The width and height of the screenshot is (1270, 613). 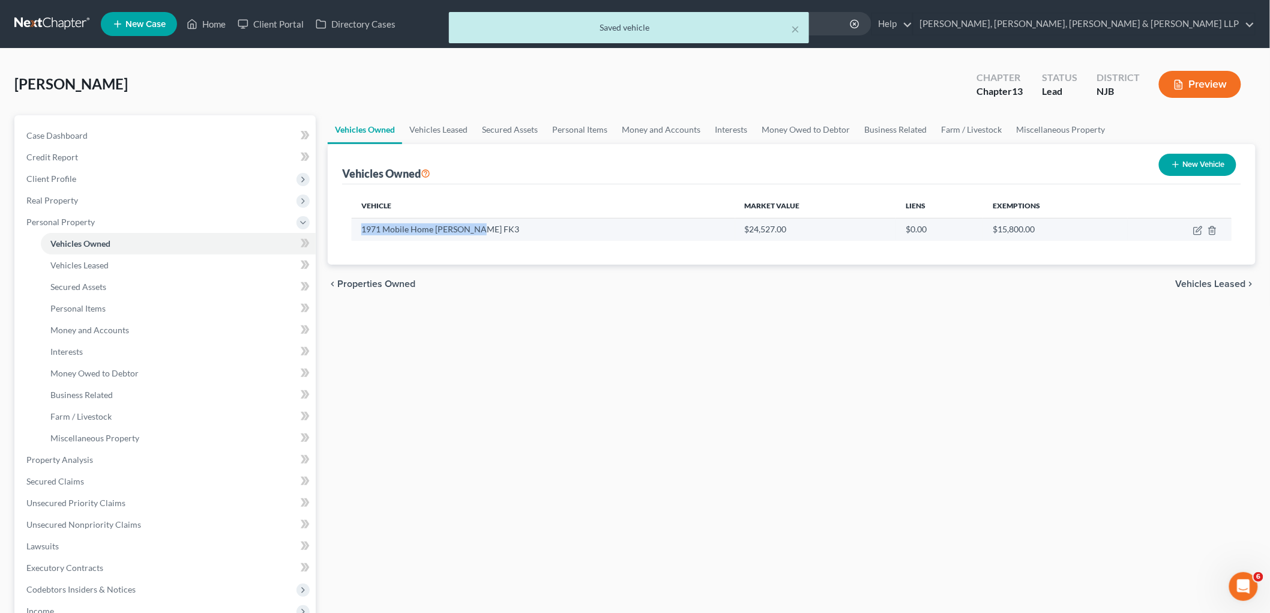 I want to click on span: Miscellaneous Property, so click(x=95, y=438).